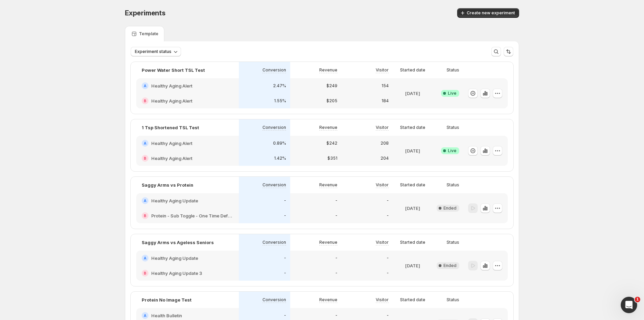 The width and height of the screenshot is (644, 320). I want to click on span: Experiments, so click(145, 13).